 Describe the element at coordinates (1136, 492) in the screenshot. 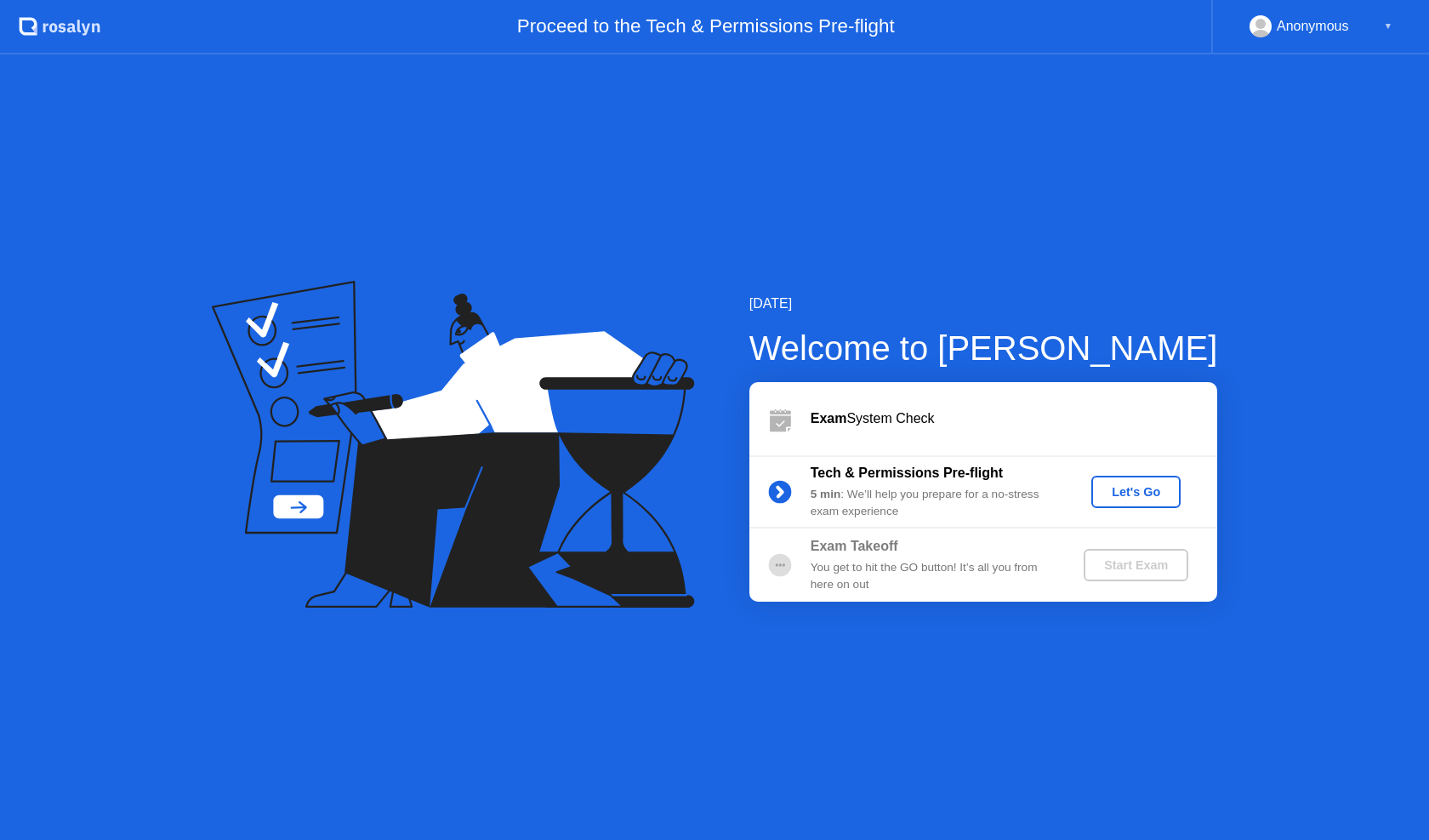

I see `div: Let's Go` at that location.